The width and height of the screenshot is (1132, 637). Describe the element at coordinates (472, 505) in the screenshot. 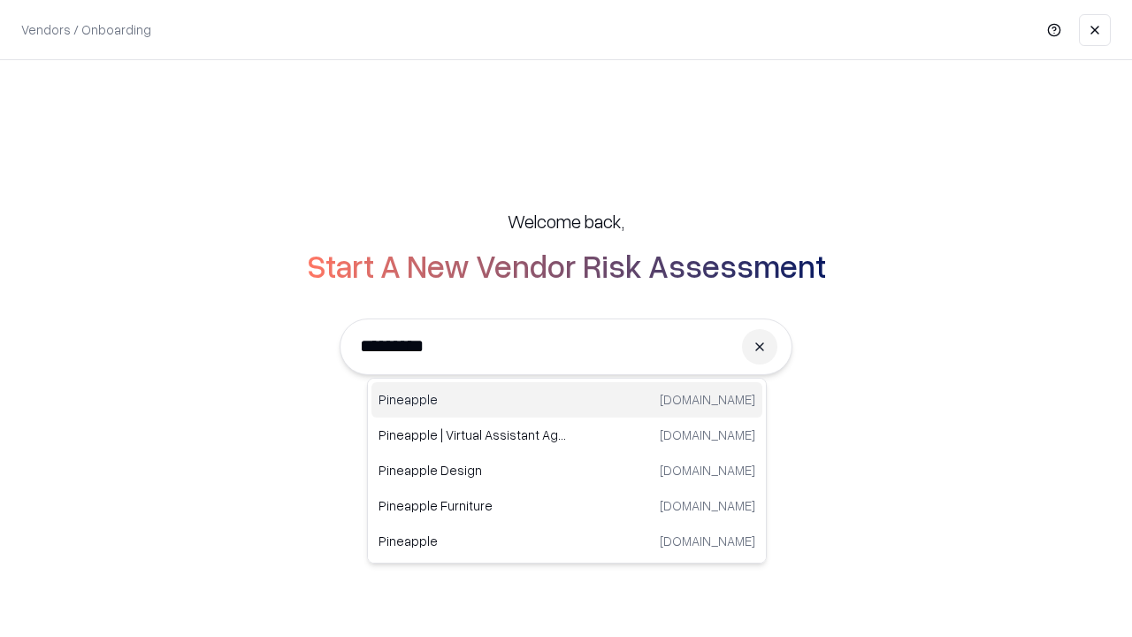

I see `p: Pineapple Furniture` at that location.